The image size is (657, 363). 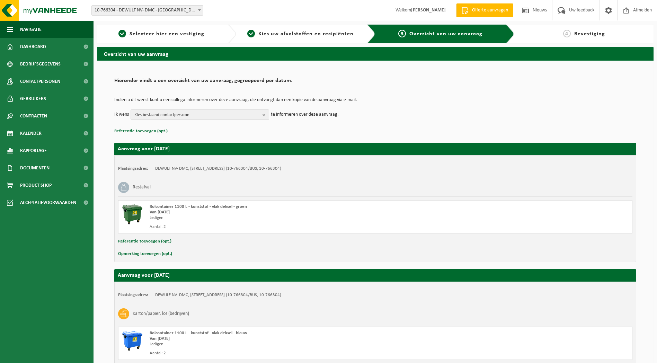 I want to click on span: Navigatie, so click(x=31, y=29).